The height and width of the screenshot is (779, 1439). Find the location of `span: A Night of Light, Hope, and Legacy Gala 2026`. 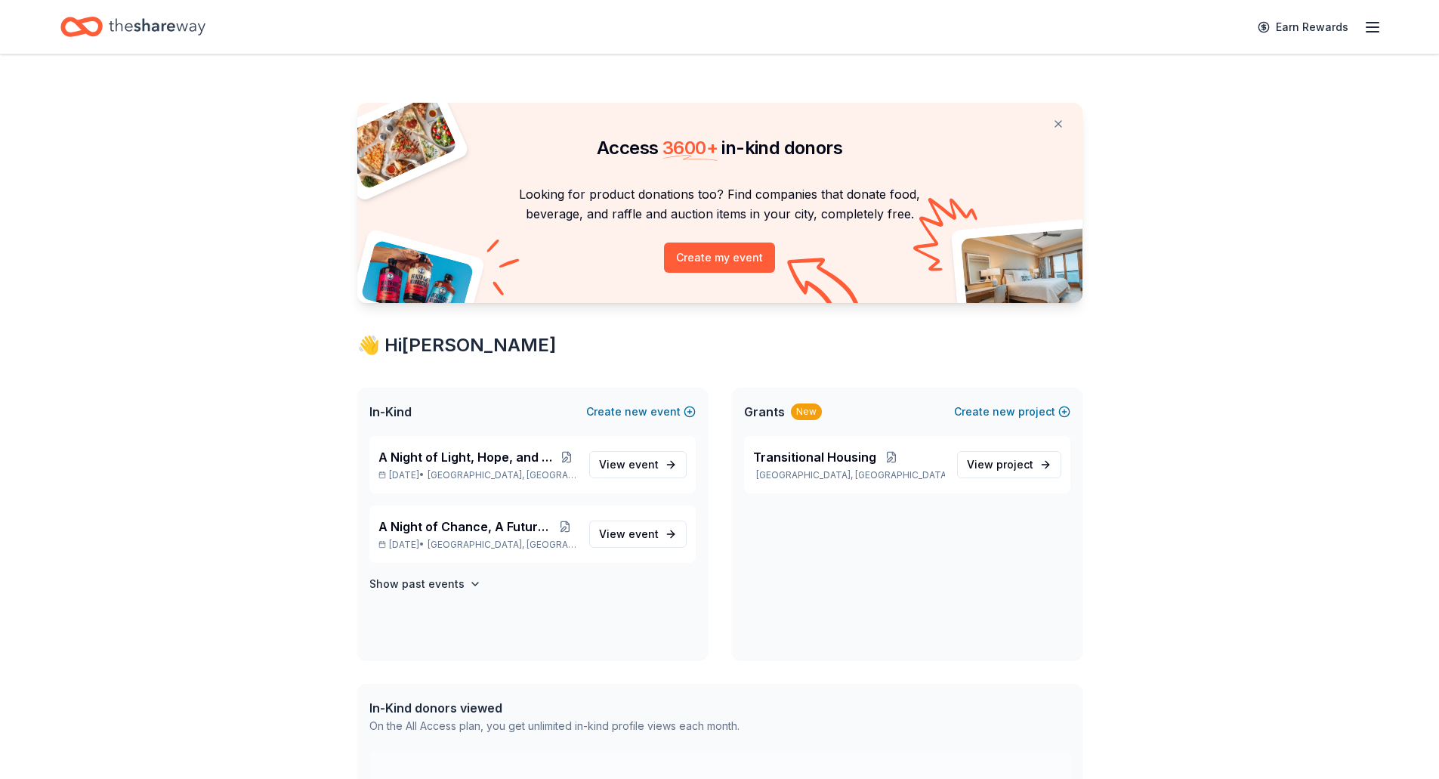

span: A Night of Light, Hope, and Legacy Gala 2026 is located at coordinates (468, 457).